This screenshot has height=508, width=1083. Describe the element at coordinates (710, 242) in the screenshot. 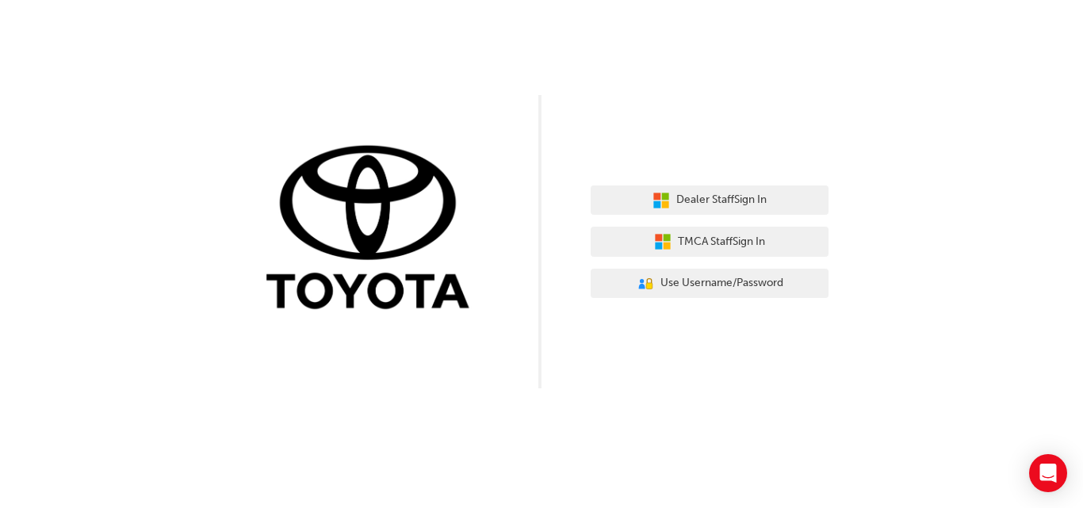

I see `button: TMCA StaffSign In` at that location.